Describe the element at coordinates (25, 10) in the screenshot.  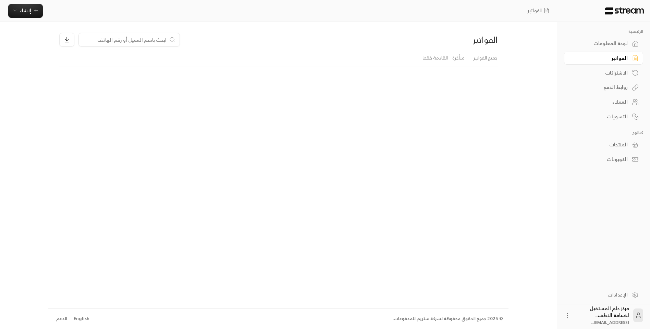
I see `span: إنشاء` at that location.